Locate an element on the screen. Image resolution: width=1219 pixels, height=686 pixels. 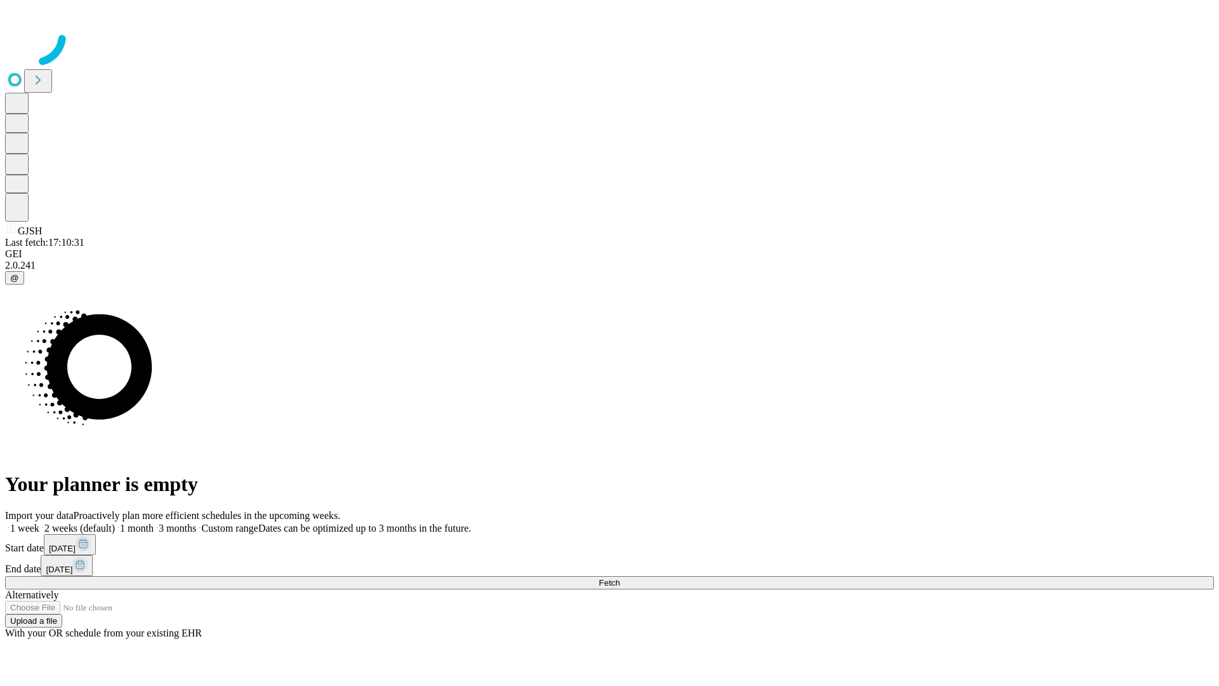
span: Alternatively is located at coordinates (32, 594).